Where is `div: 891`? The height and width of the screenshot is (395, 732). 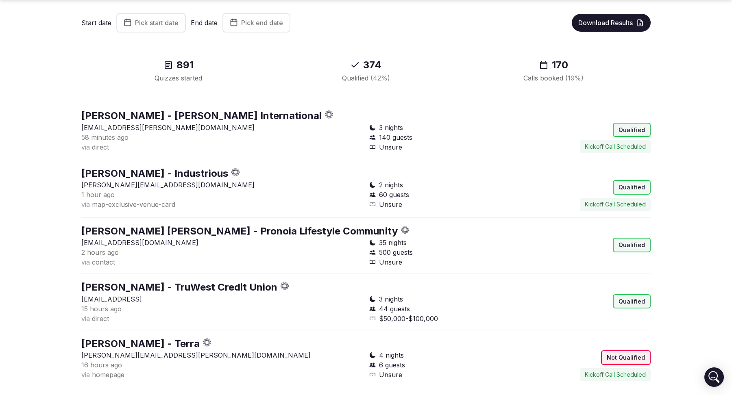 div: 891 is located at coordinates (178, 65).